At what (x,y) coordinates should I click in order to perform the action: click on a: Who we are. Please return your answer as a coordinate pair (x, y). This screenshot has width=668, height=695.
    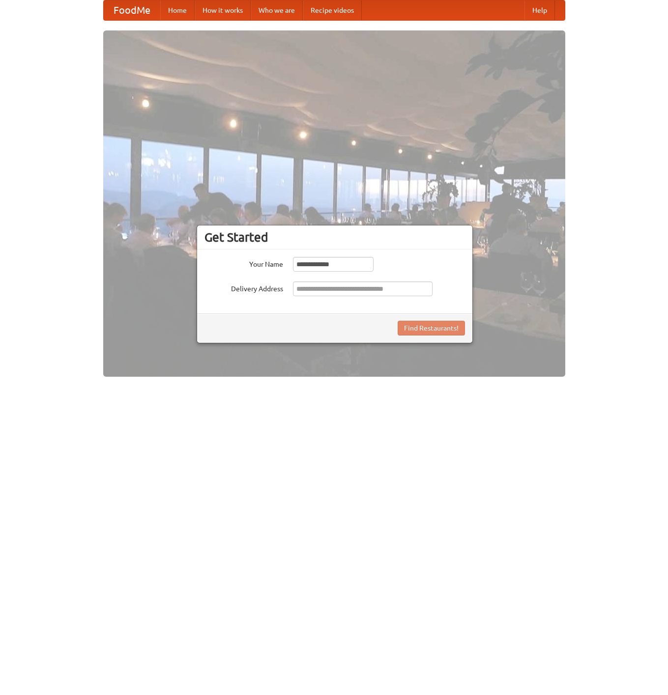
    Looking at the image, I should click on (277, 10).